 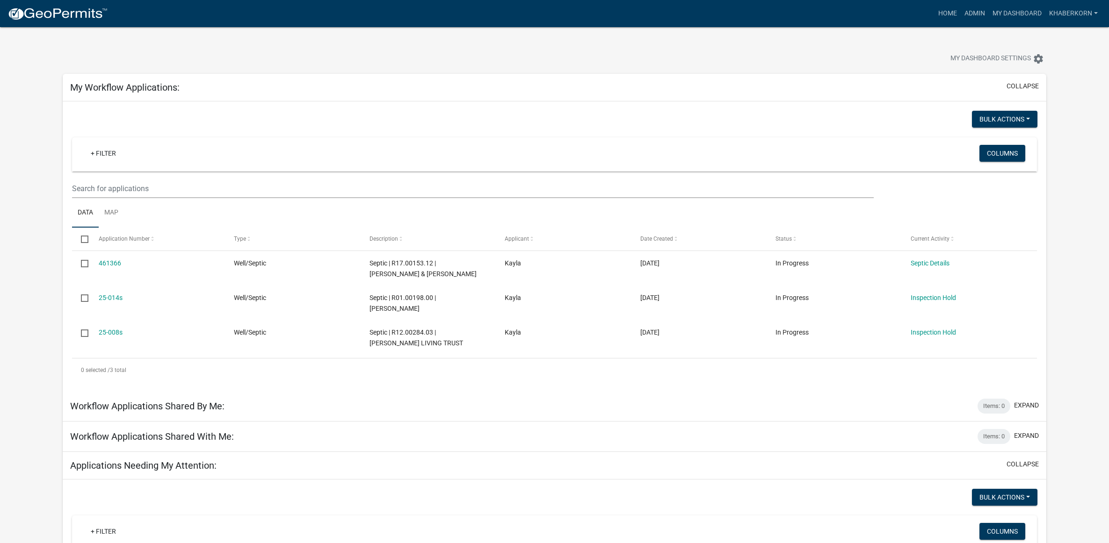 I want to click on span: Applicant, so click(x=517, y=239).